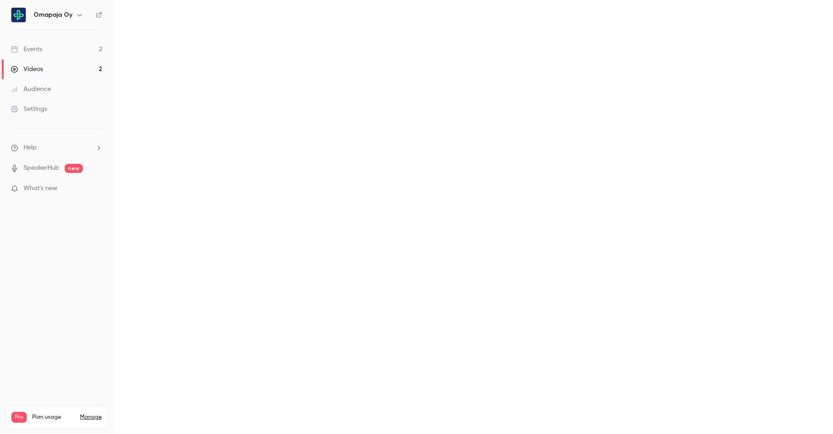  What do you see at coordinates (27, 69) in the screenshot?
I see `div: Videos` at bounding box center [27, 69].